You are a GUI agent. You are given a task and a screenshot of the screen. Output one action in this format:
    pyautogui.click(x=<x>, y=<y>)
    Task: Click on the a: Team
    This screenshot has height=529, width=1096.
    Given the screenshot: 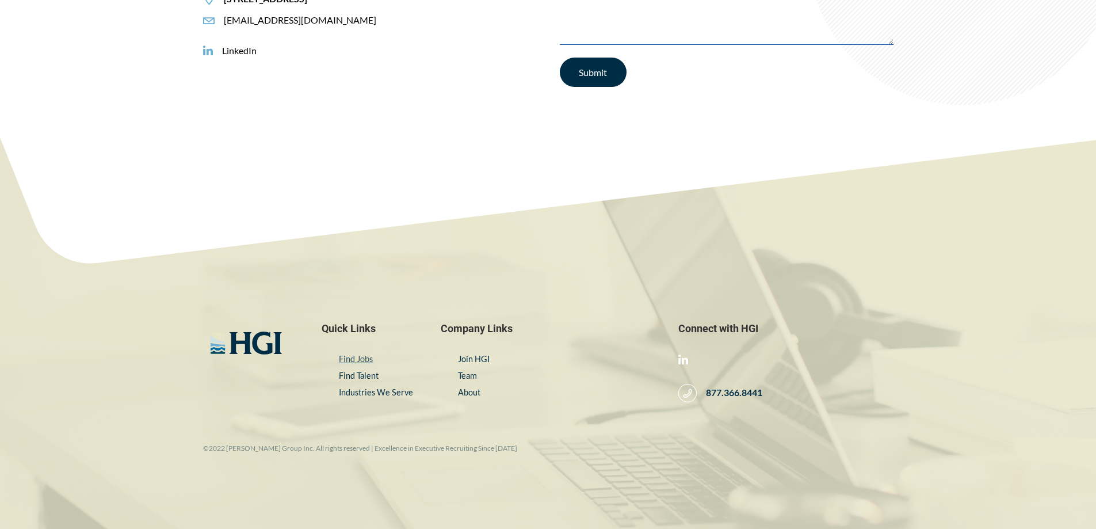 What is the action you would take?
    pyautogui.click(x=467, y=375)
    